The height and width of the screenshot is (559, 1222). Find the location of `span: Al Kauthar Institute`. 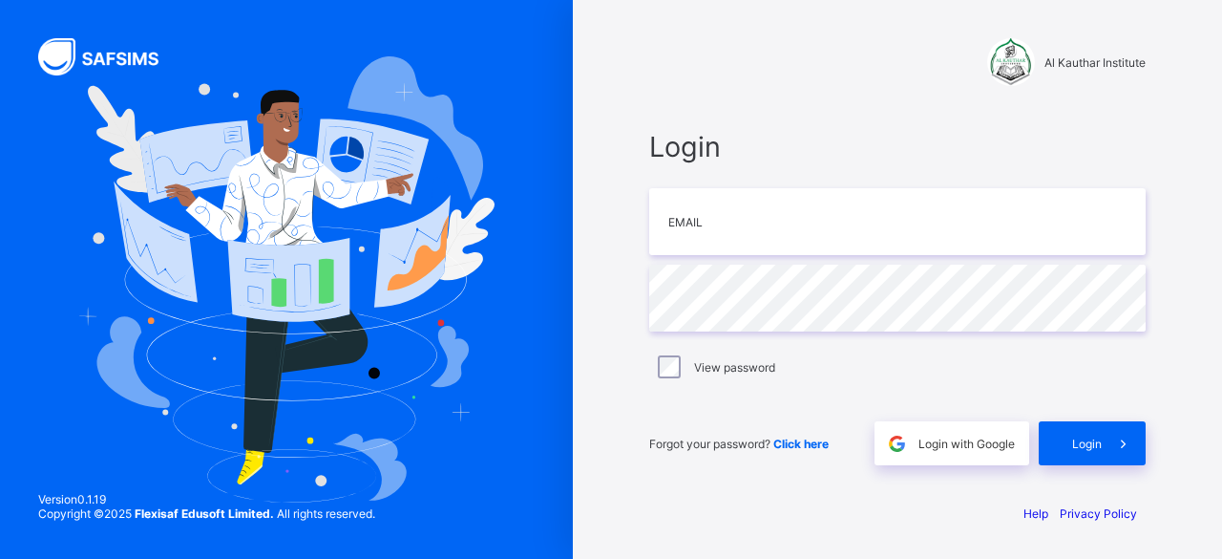

span: Al Kauthar Institute is located at coordinates (1095, 62).